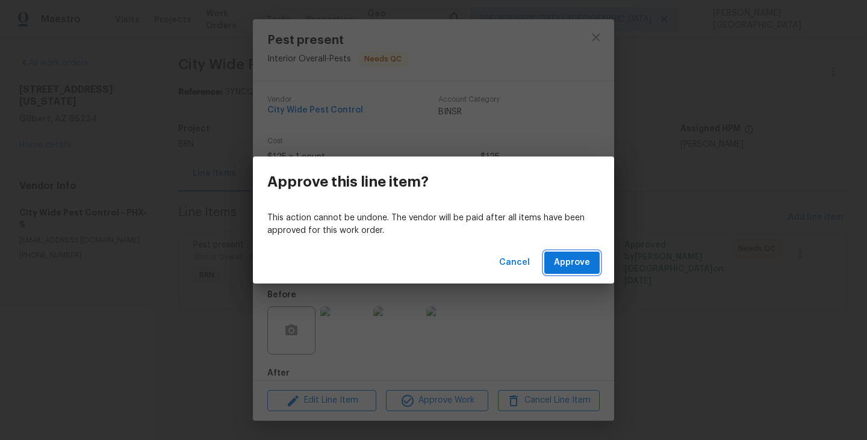 The image size is (867, 440). What do you see at coordinates (514, 263) in the screenshot?
I see `span: Cancel` at bounding box center [514, 263].